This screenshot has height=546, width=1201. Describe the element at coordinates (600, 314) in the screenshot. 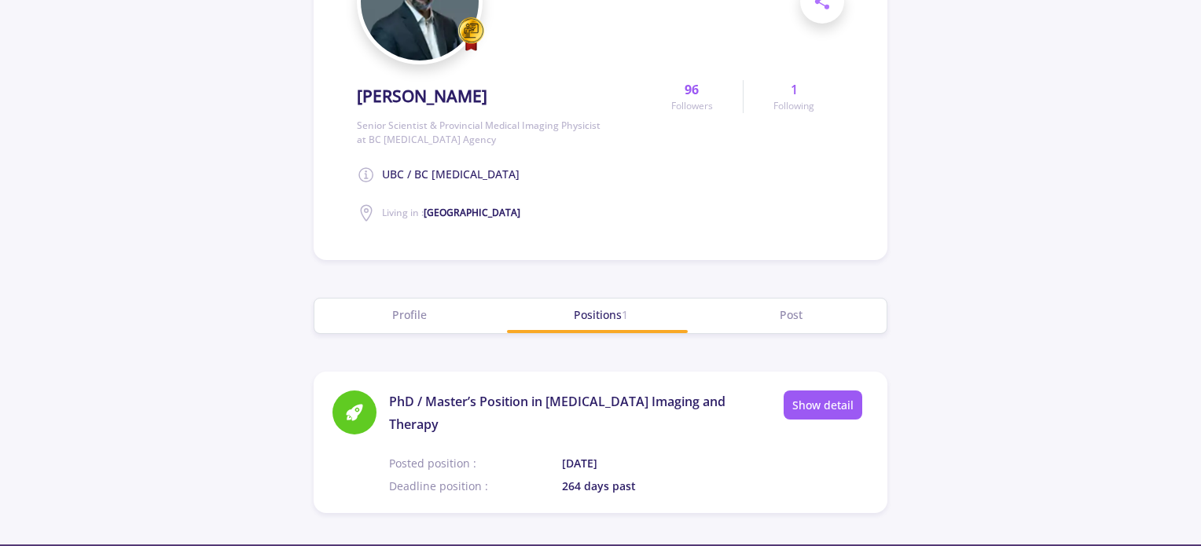

I see `div: Positions` at that location.